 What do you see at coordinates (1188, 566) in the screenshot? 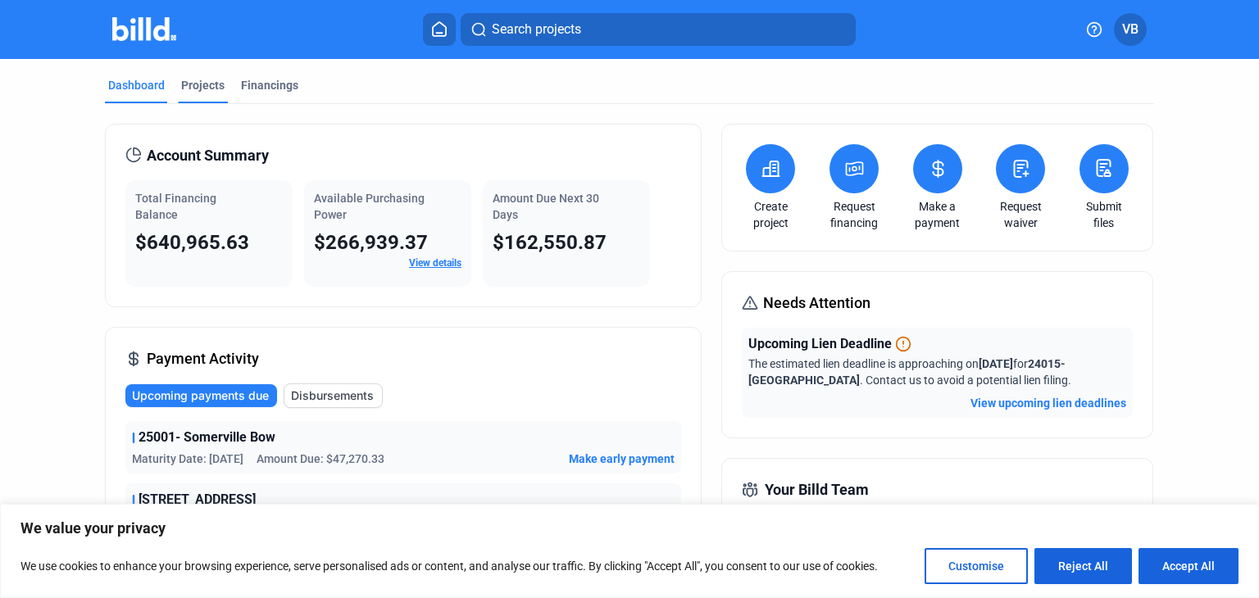
I see `button: Accept All` at bounding box center [1188, 566].